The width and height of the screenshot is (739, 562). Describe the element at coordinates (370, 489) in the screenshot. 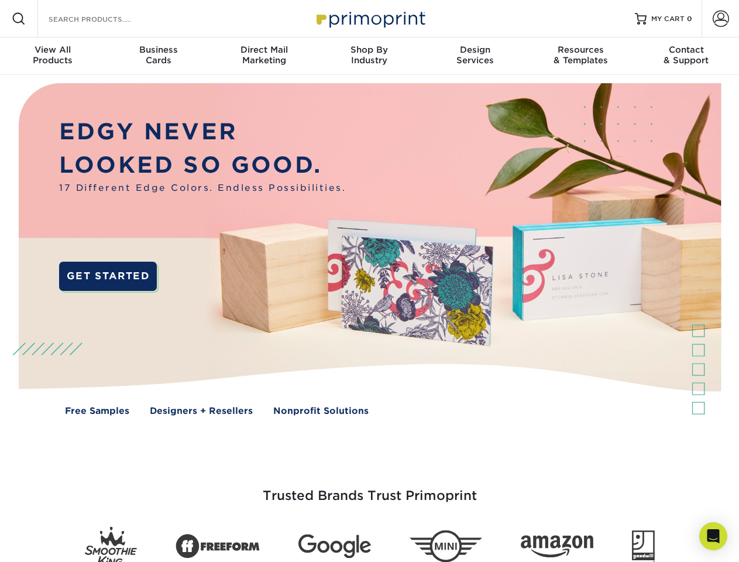

I see `h3: Trusted Brands Trust Primoprint` at that location.